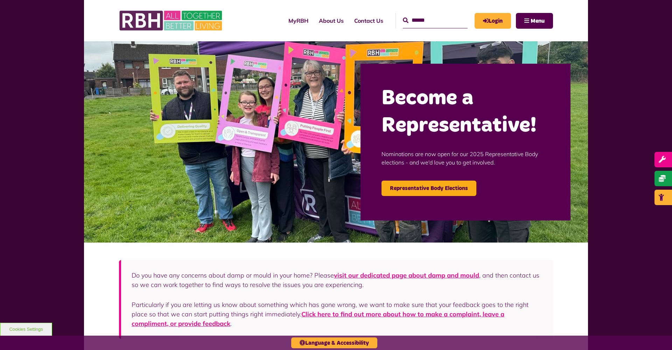 Image resolution: width=672 pixels, height=350 pixels. Describe the element at coordinates (334, 343) in the screenshot. I see `button: Language & Accessibility` at that location.